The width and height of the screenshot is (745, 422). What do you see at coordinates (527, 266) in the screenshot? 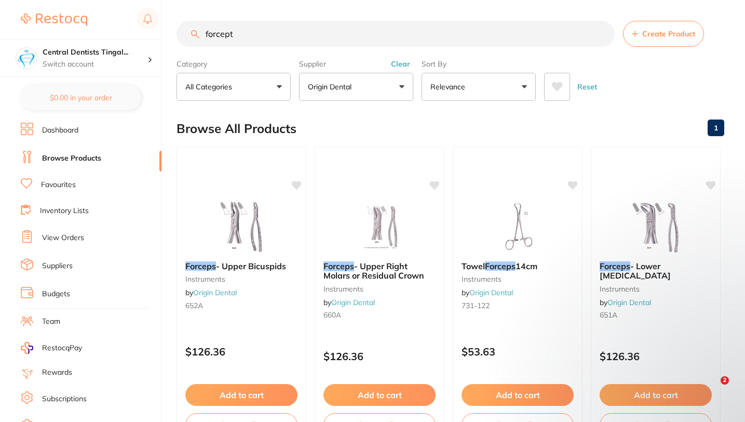
I see `span: 14cm` at bounding box center [527, 266].